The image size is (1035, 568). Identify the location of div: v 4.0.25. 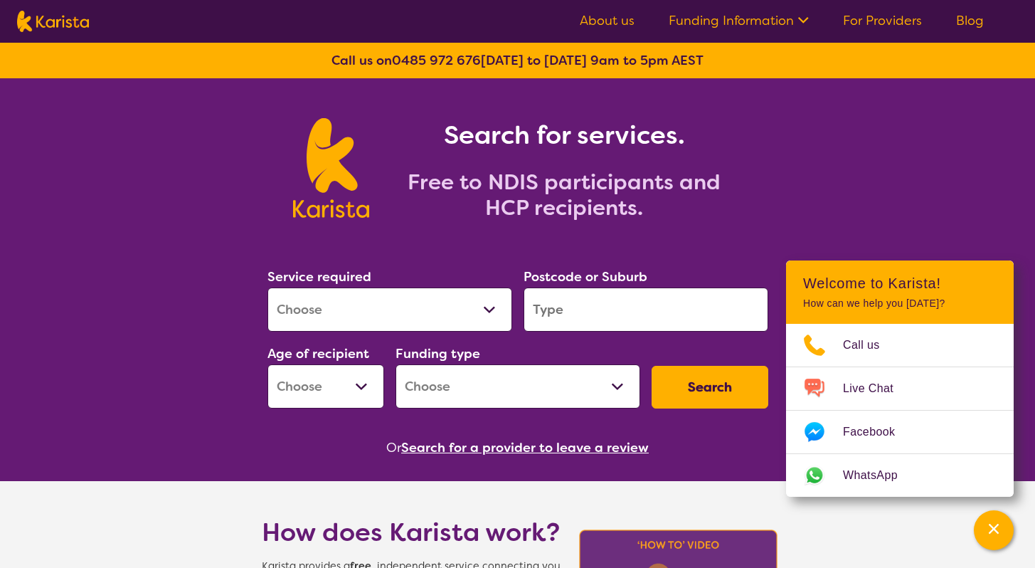
(55, 28).